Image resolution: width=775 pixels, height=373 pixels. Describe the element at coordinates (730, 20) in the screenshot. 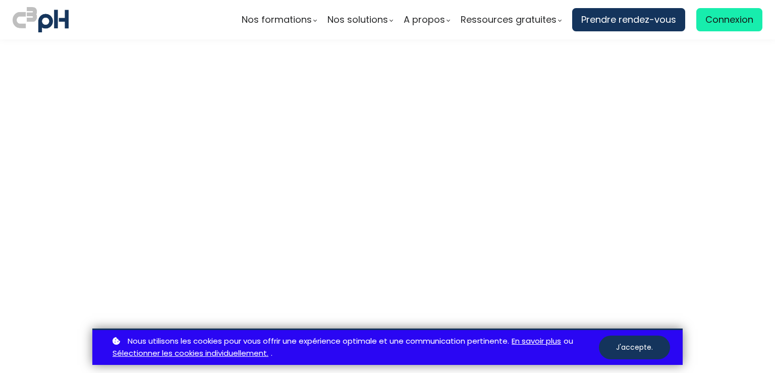

I see `span: Connexion` at that location.